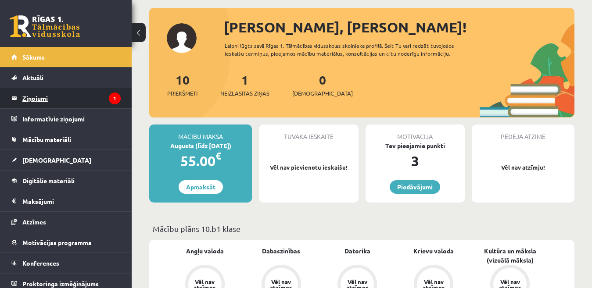  What do you see at coordinates (66, 78) in the screenshot?
I see `a: Aktuāli` at bounding box center [66, 78].